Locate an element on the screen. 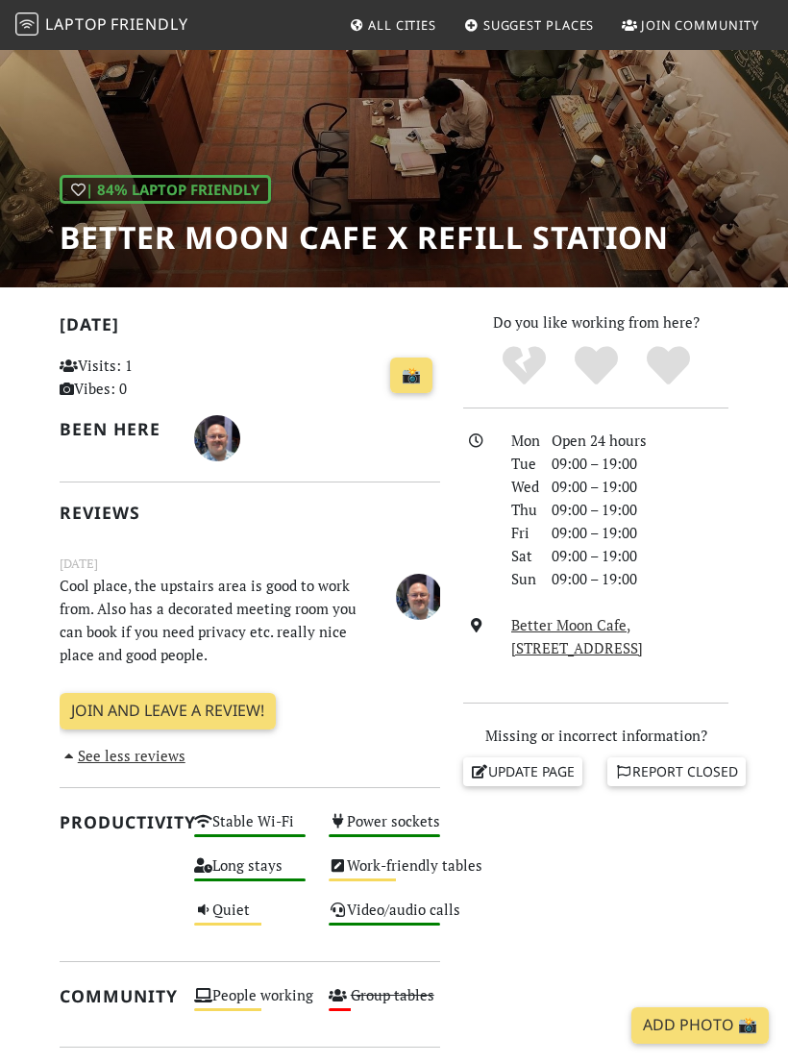 The height and width of the screenshot is (1063, 788). a: Join Community is located at coordinates (690, 25).